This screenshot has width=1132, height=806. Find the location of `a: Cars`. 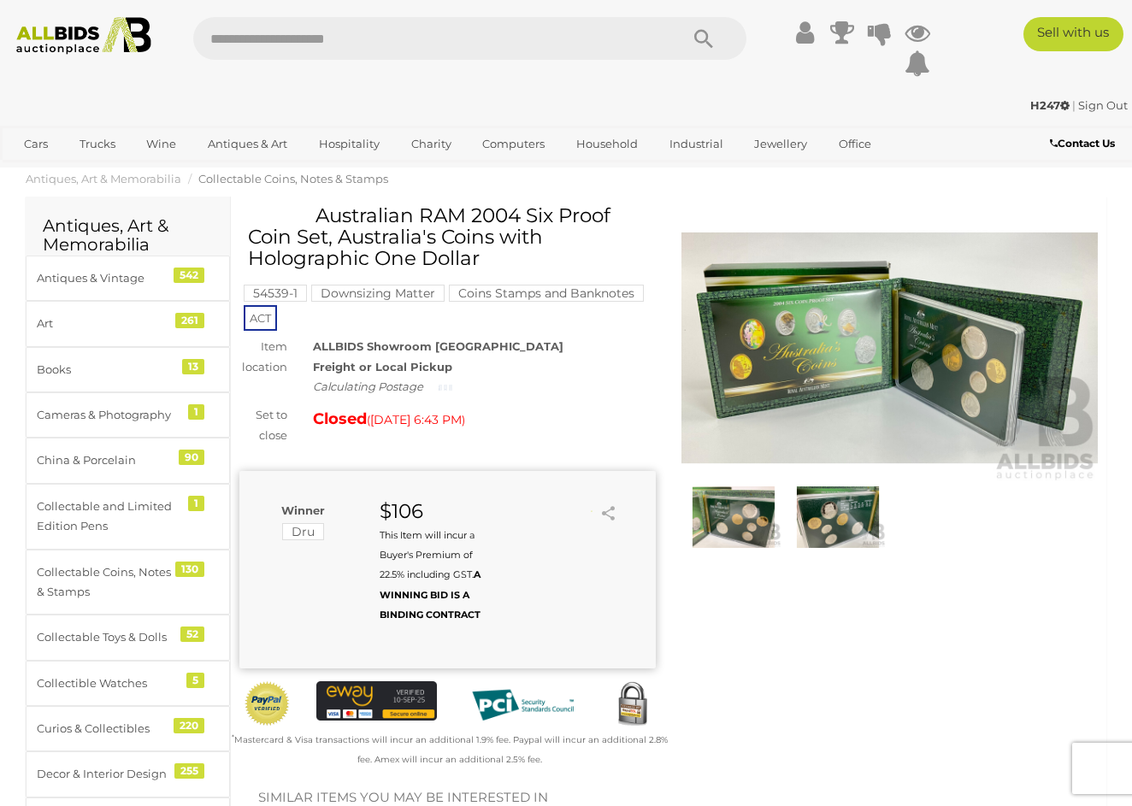

a: Cars is located at coordinates (36, 144).